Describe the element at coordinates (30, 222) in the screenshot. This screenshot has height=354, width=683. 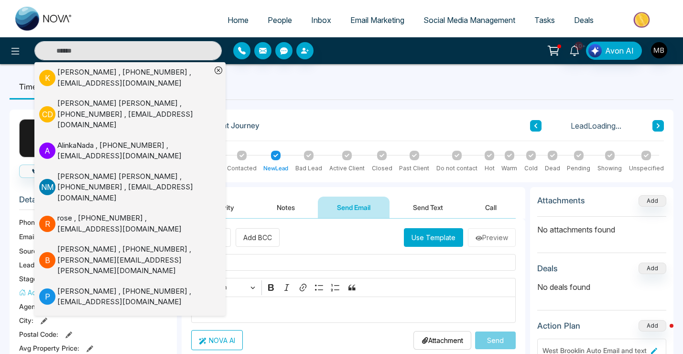
I see `span: Phone:` at that location.